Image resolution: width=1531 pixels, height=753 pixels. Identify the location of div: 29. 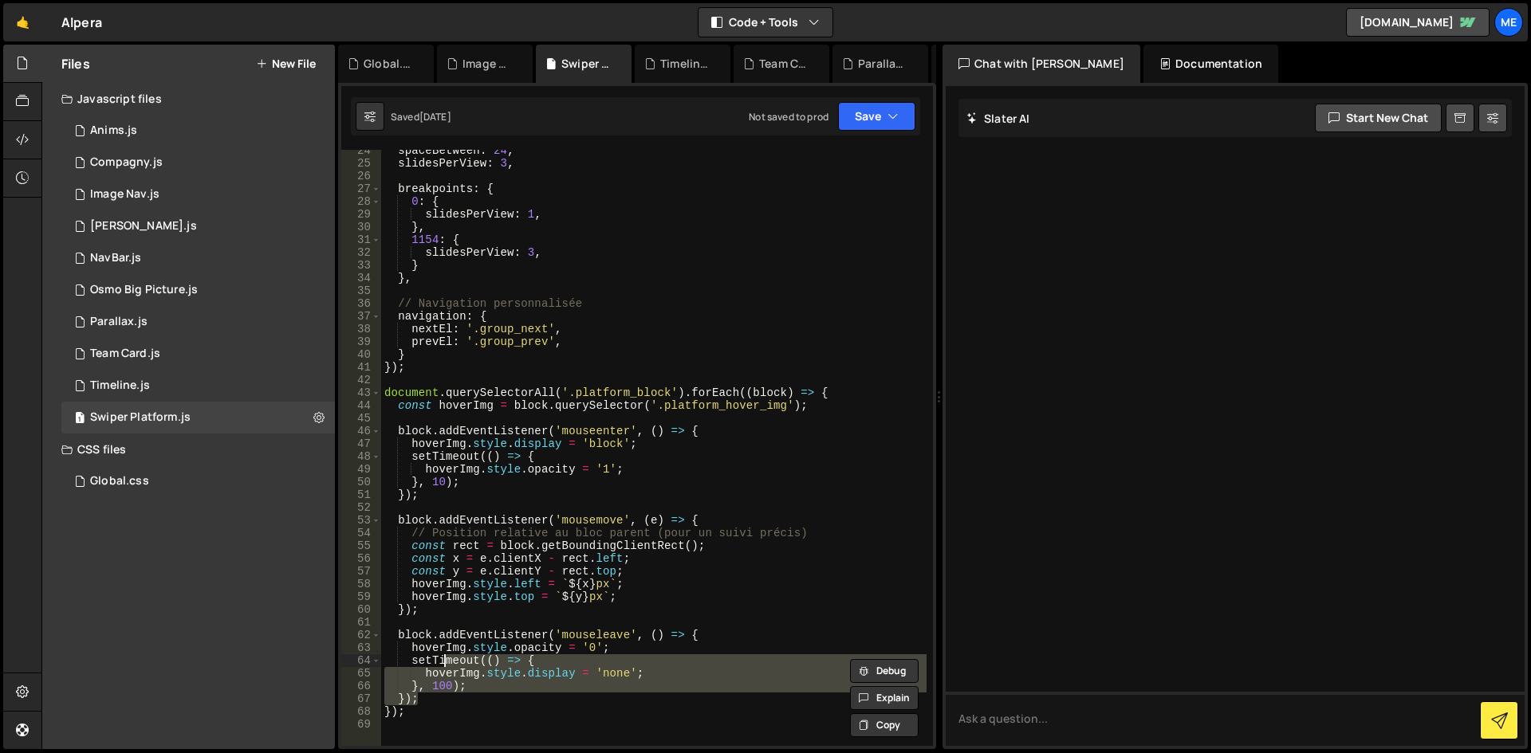
(361, 214).